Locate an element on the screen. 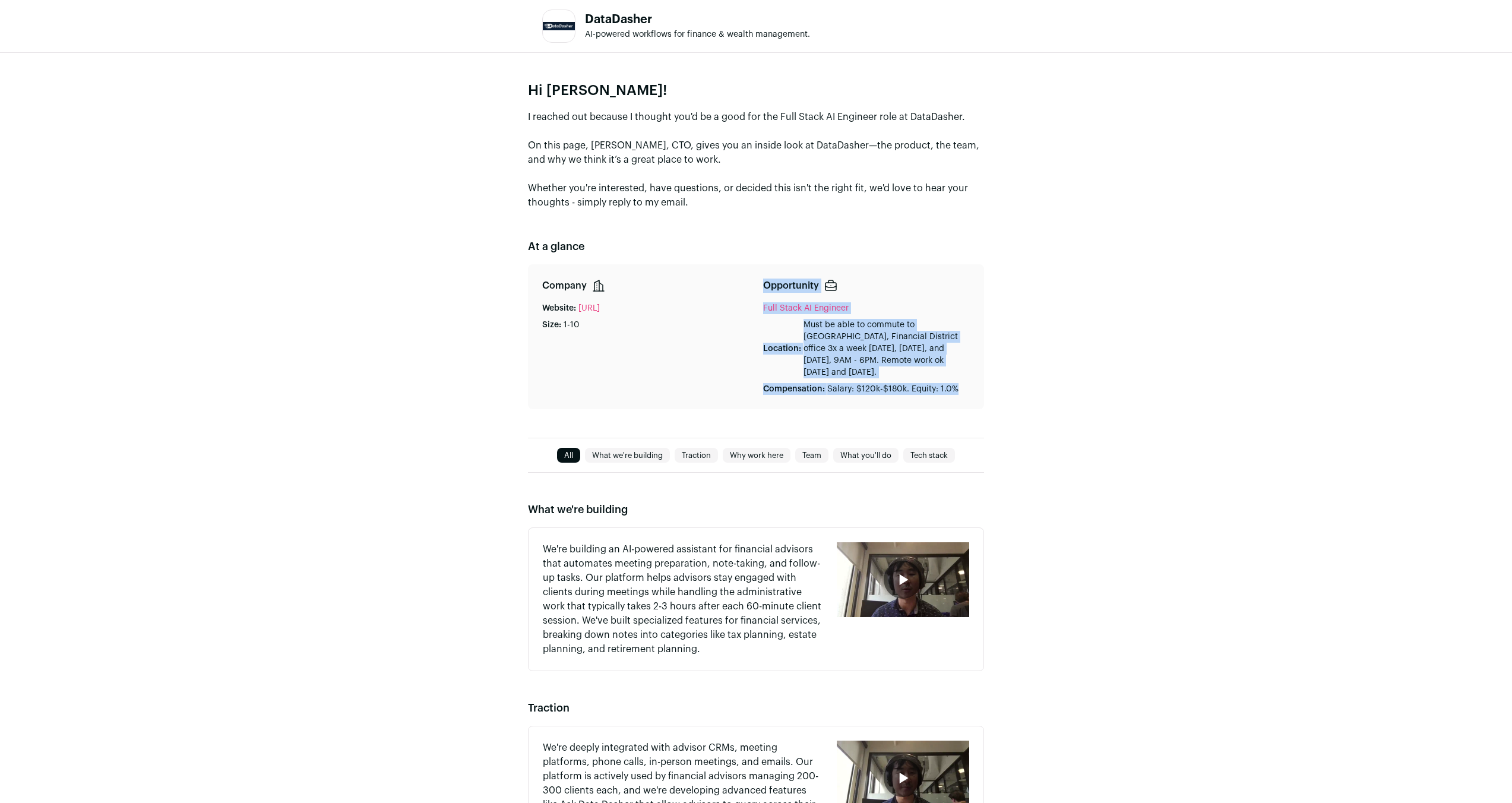 The image size is (1512, 803). p: I reached out because I thought you'd be a good for the Full Stack AI Engineer role at DataDasher... is located at coordinates (756, 159).